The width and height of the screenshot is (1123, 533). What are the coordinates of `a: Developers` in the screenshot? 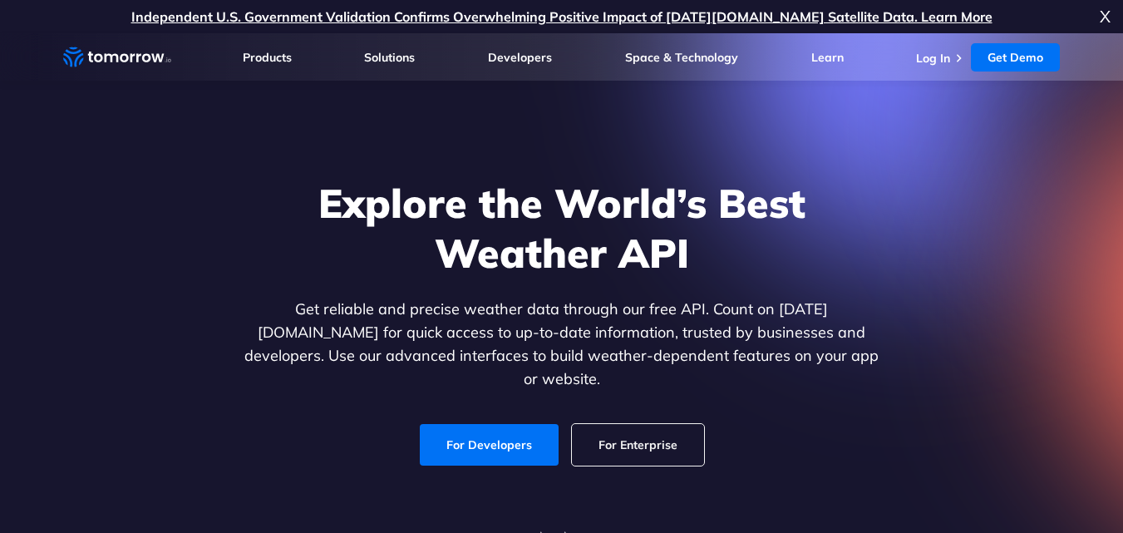 It's located at (520, 57).